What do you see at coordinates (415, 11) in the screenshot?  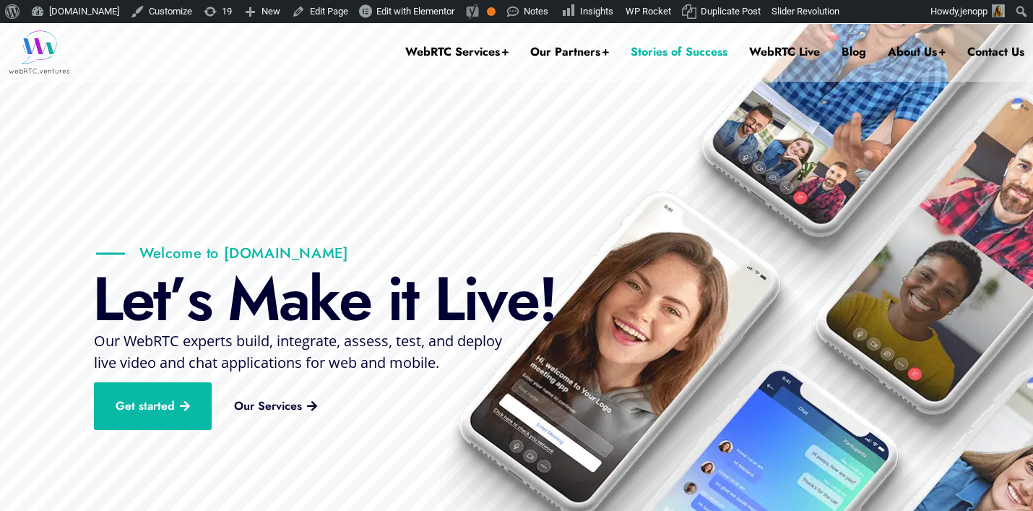 I see `span: Edit with Elementor` at bounding box center [415, 11].